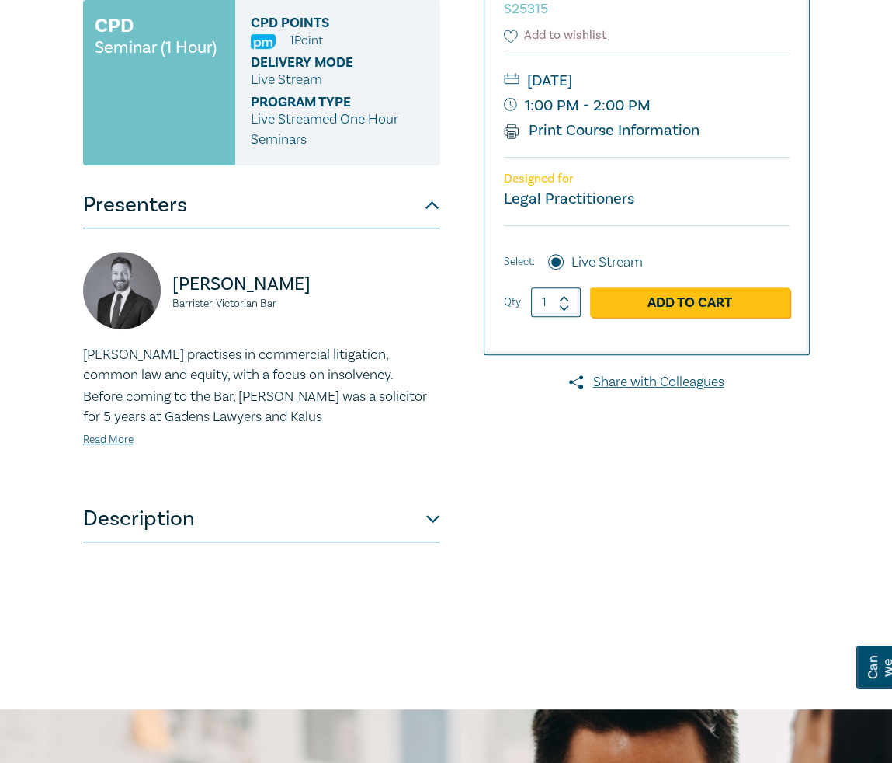 This screenshot has height=763, width=892. Describe the element at coordinates (602, 130) in the screenshot. I see `a: Print Course Information` at that location.